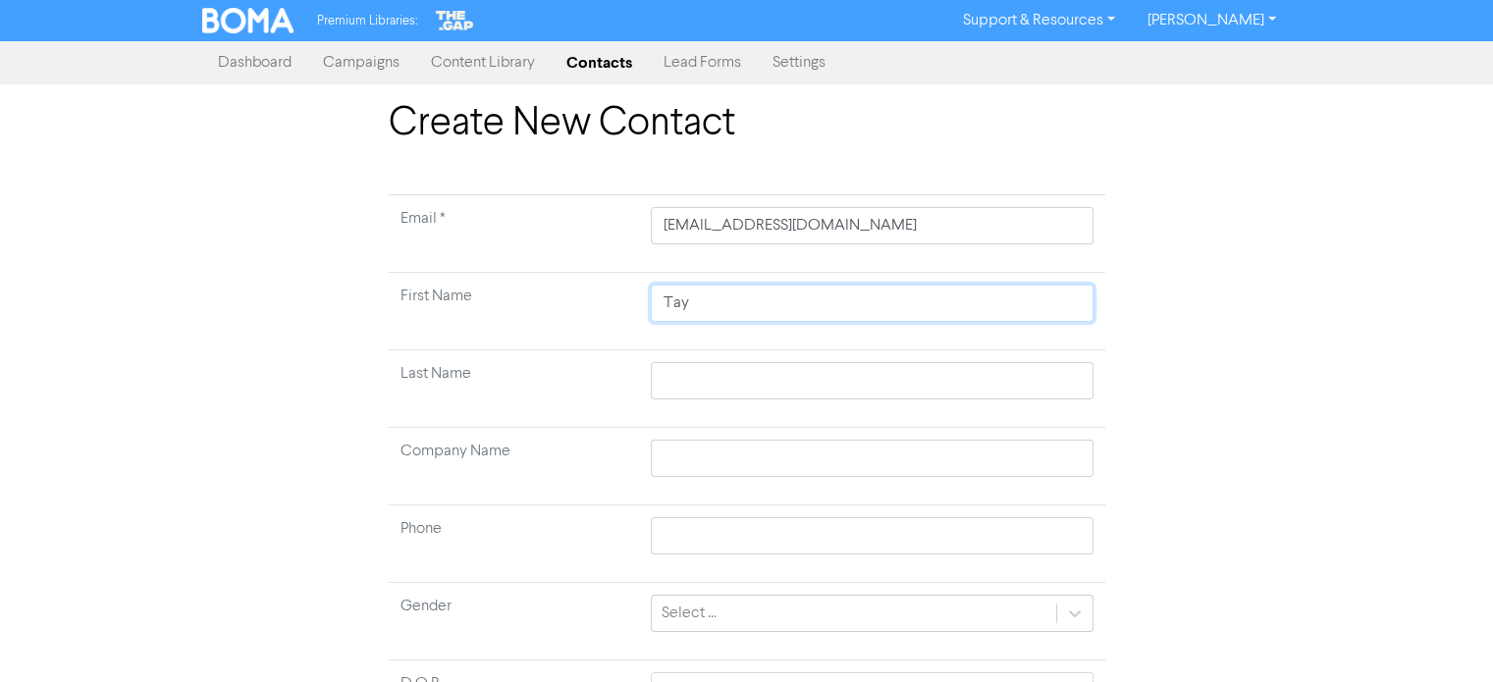 Image resolution: width=1493 pixels, height=682 pixels. Describe the element at coordinates (514, 389) in the screenshot. I see `td: Last Name` at that location.